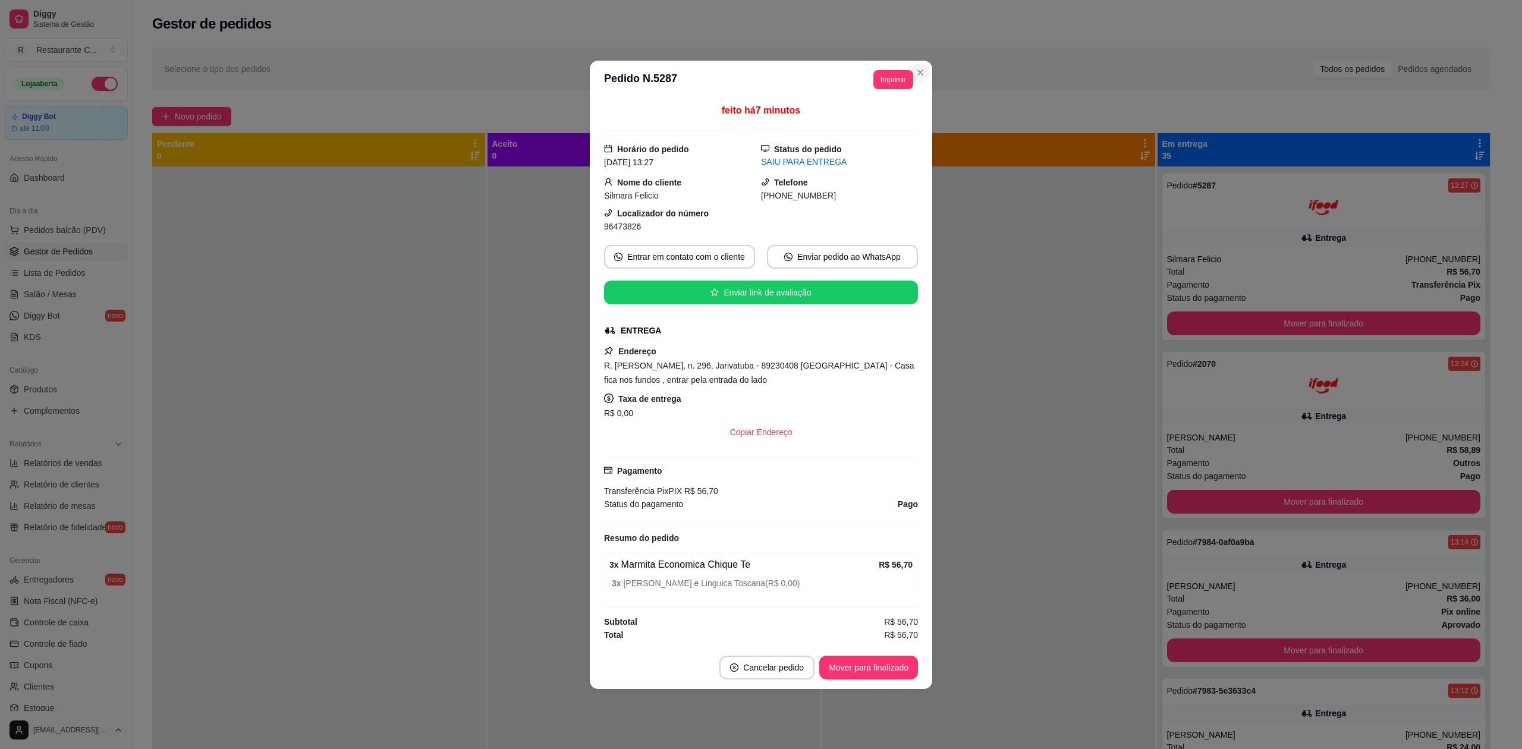 This screenshot has width=1522, height=749. I want to click on strong: Endereço, so click(637, 351).